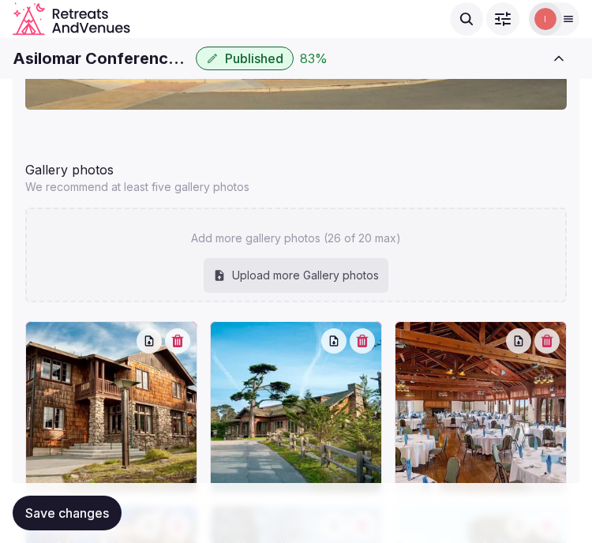 The height and width of the screenshot is (543, 592). What do you see at coordinates (254, 58) in the screenshot?
I see `span: Published` at bounding box center [254, 58].